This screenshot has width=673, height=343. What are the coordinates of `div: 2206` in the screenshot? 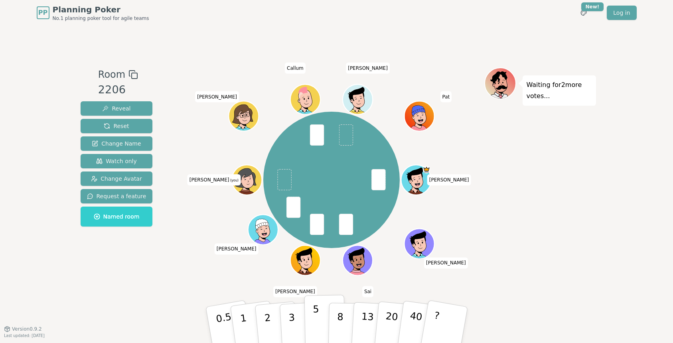 It's located at (118, 90).